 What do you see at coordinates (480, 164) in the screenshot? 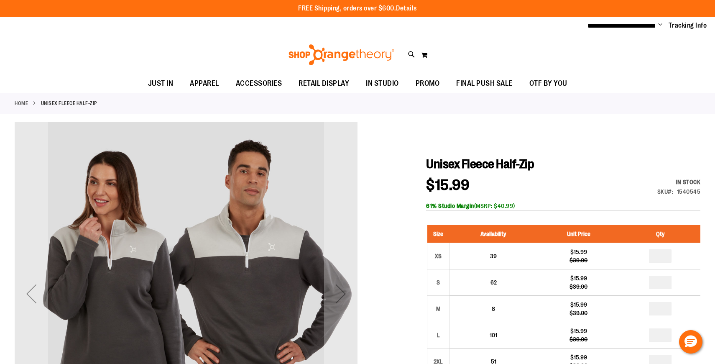
I see `span: Unisex Fleece Half-Zip` at bounding box center [480, 164].